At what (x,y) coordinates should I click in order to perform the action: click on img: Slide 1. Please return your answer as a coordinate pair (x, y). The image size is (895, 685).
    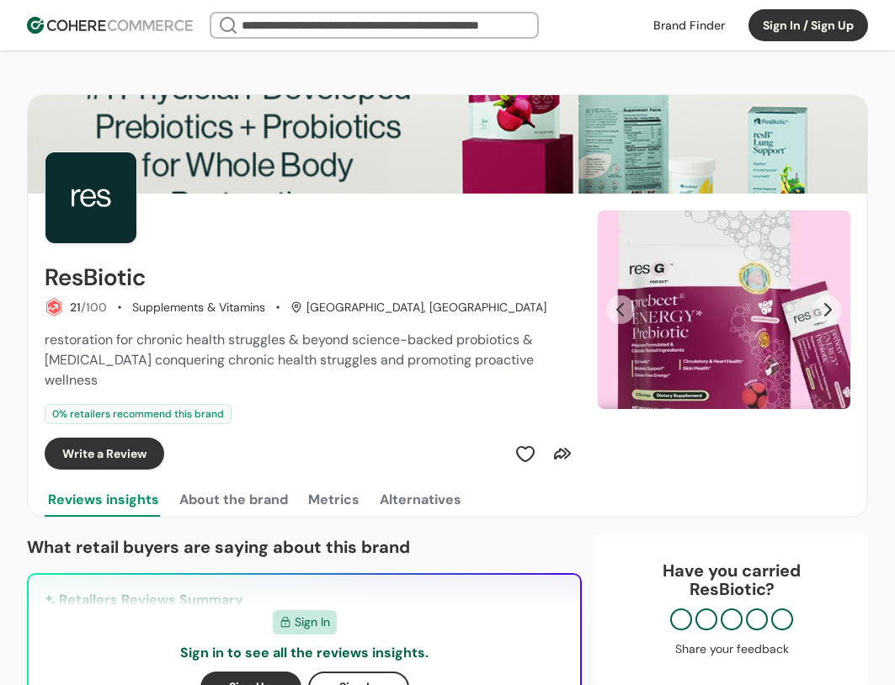
    Looking at the image, I should click on (724, 310).